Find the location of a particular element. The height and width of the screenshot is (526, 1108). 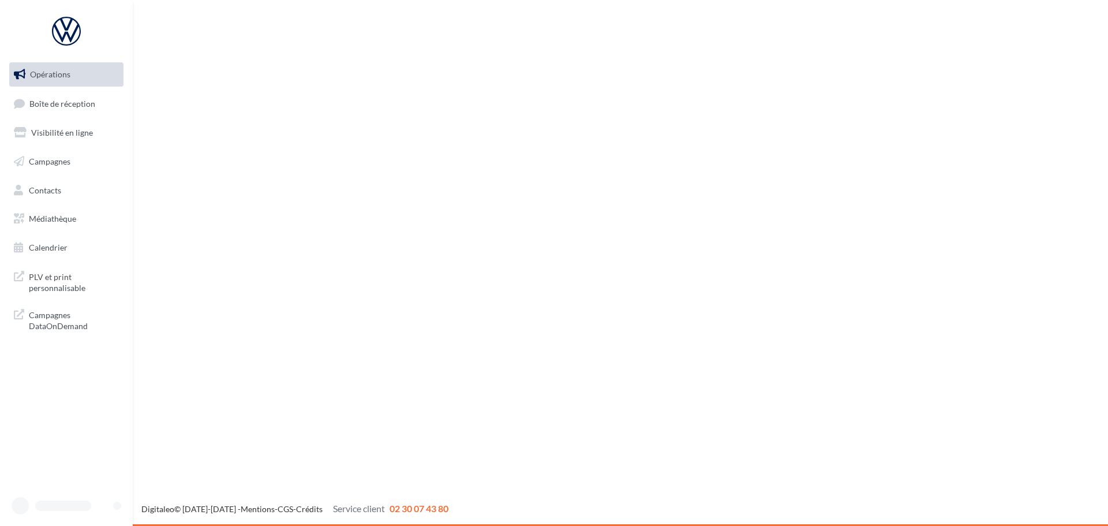

span: Calendrier is located at coordinates (48, 247).